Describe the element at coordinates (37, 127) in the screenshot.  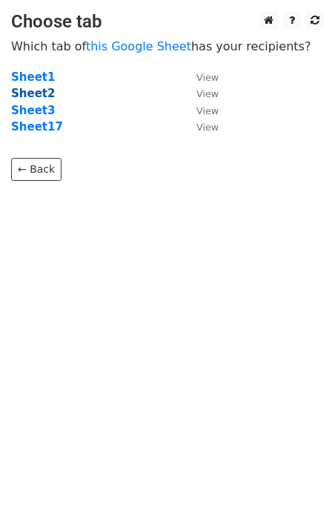
I see `a: Sheet17` at that location.